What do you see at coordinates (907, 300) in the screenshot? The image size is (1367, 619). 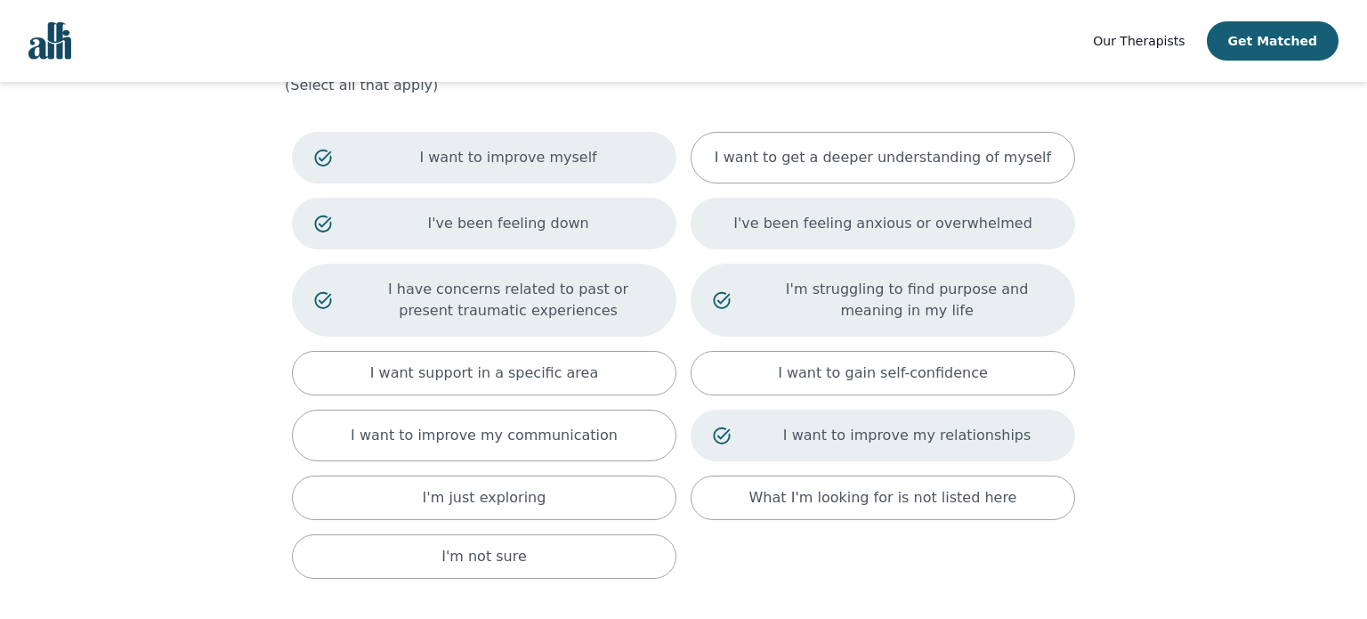 I see `p: I'm struggling to find purpose and meaning in my life` at bounding box center [907, 300].